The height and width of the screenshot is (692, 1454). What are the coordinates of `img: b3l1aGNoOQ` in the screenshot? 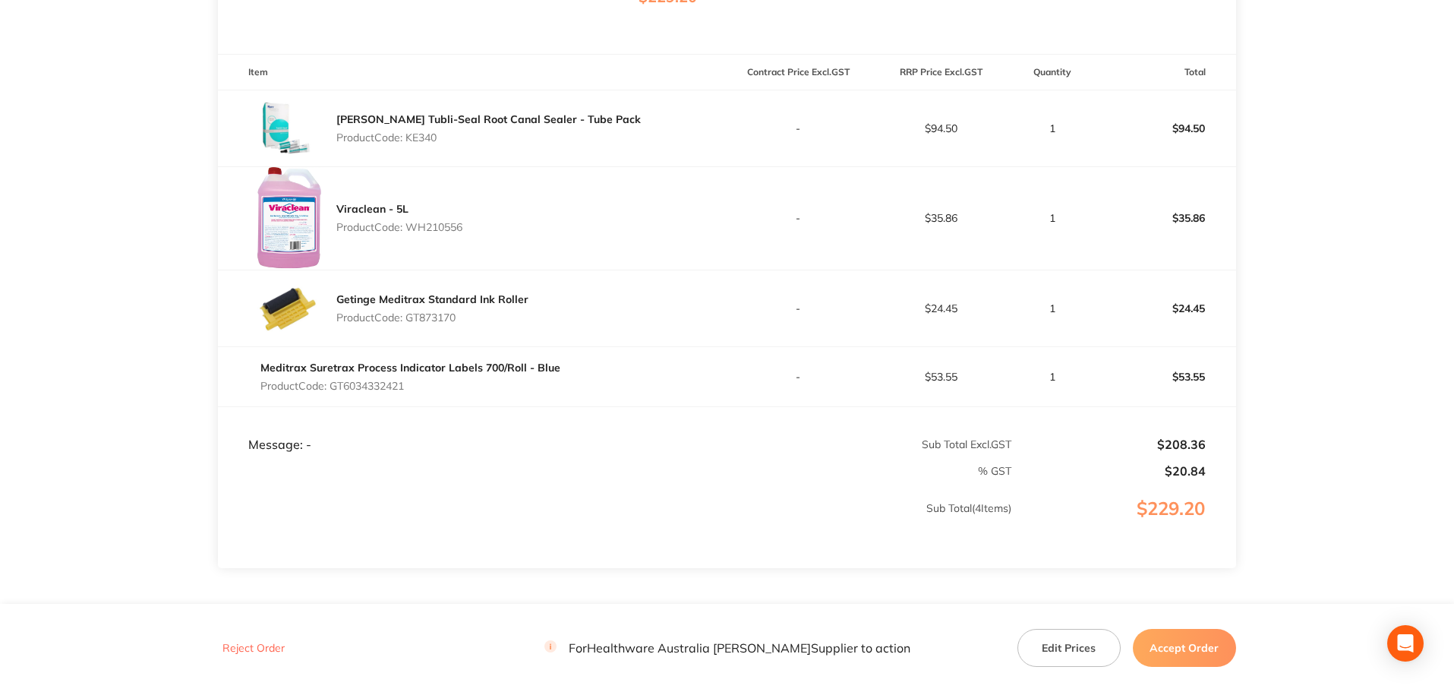 It's located at (286, 308).